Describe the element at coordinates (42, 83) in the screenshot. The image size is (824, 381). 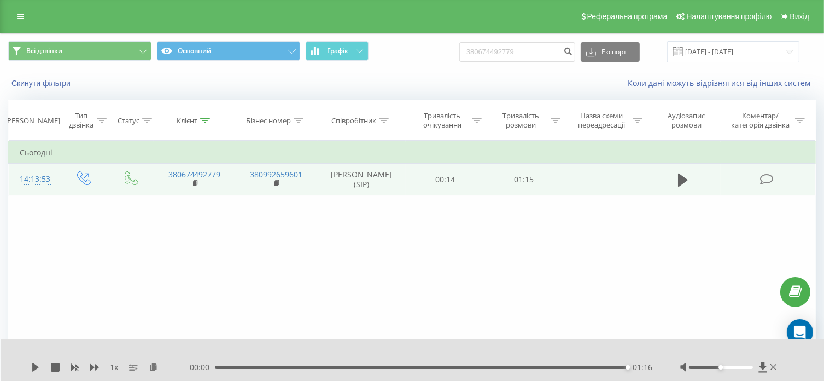
I see `button: Скинути фільтри` at that location.